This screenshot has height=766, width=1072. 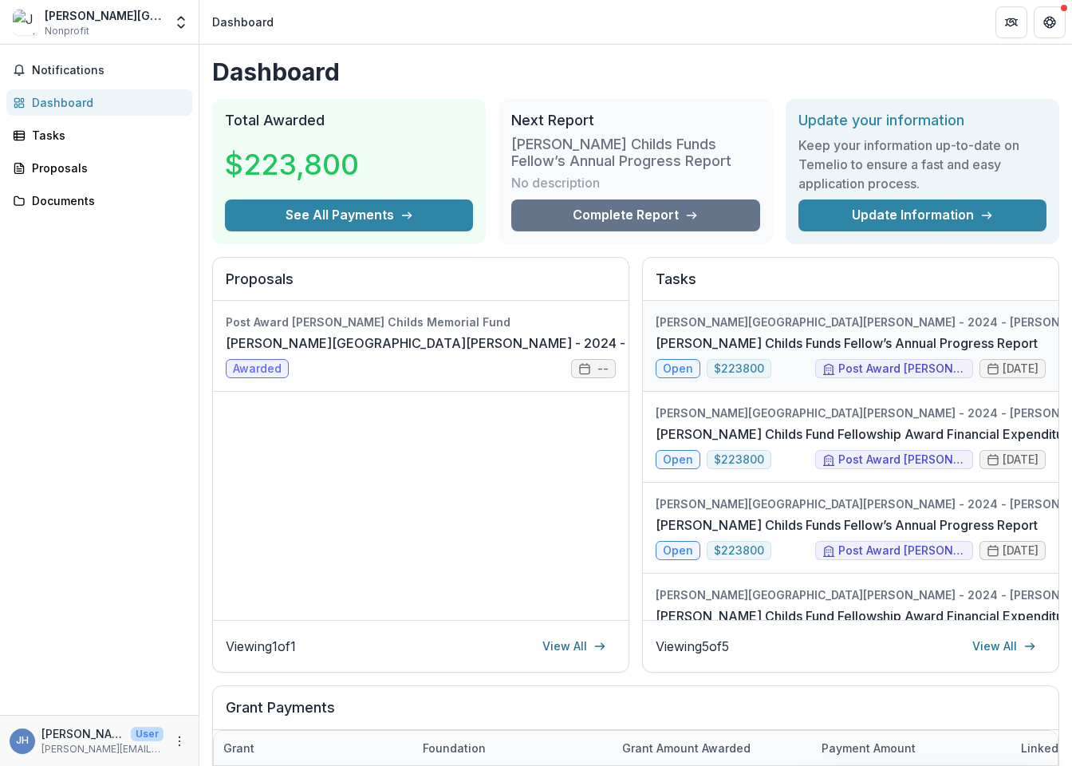 What do you see at coordinates (922, 215) in the screenshot?
I see `a: Update Information` at bounding box center [922, 215].